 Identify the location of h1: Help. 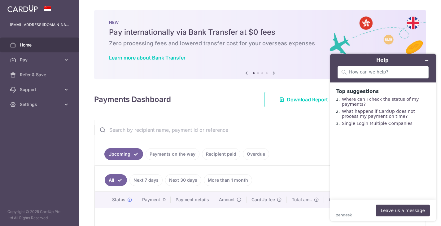
(57, 11).